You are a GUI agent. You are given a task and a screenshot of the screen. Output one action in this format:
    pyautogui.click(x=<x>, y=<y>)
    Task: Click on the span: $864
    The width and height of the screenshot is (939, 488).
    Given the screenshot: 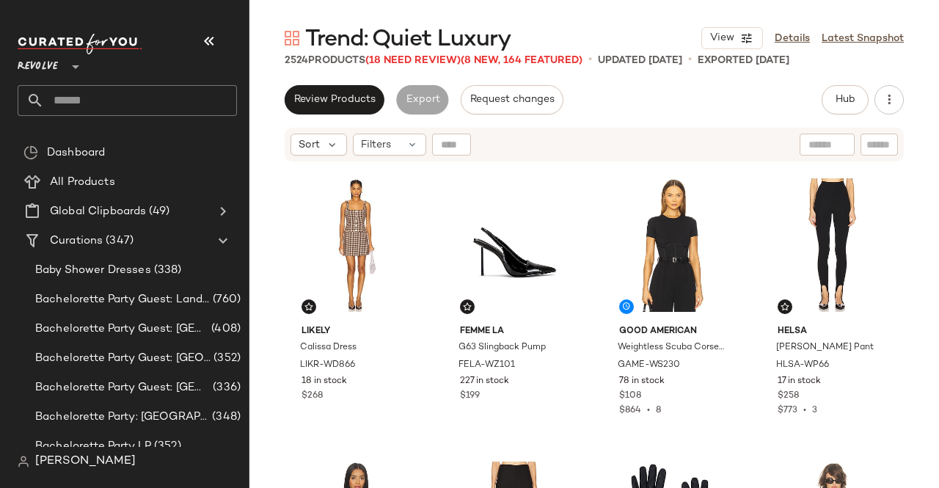 What is the action you would take?
    pyautogui.click(x=630, y=410)
    